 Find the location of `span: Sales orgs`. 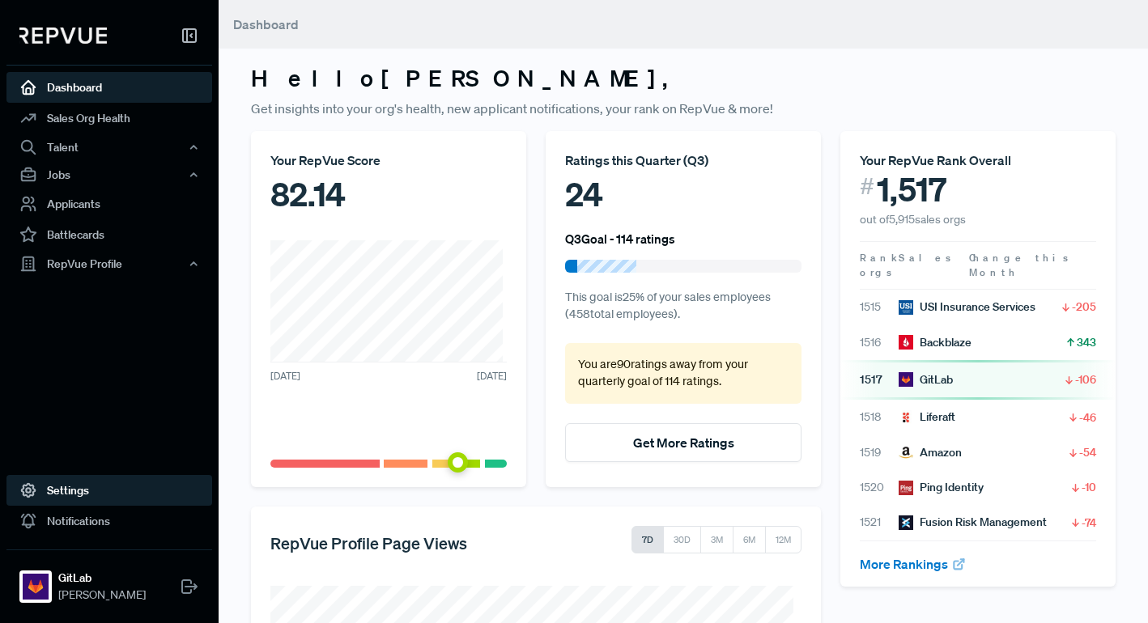

span: Sales orgs is located at coordinates (906, 265).